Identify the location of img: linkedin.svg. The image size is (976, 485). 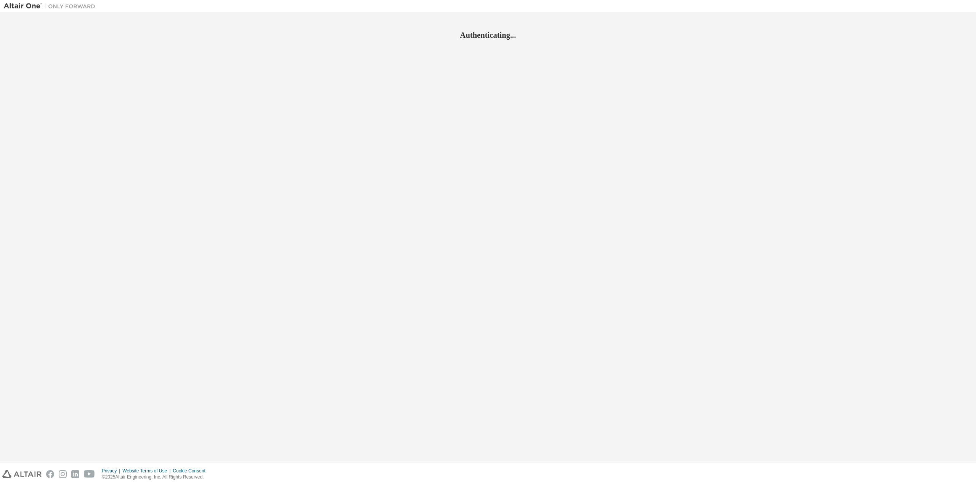
(75, 474).